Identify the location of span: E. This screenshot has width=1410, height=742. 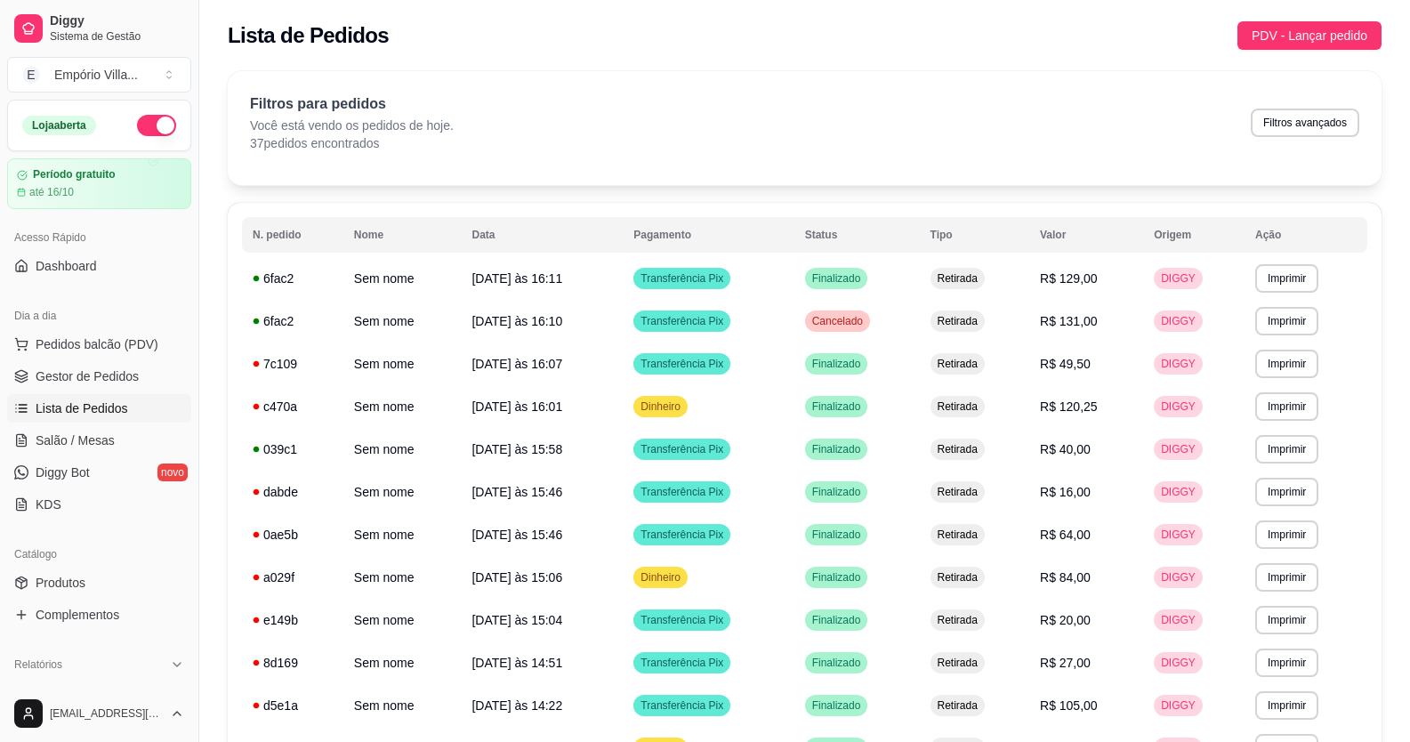
(31, 75).